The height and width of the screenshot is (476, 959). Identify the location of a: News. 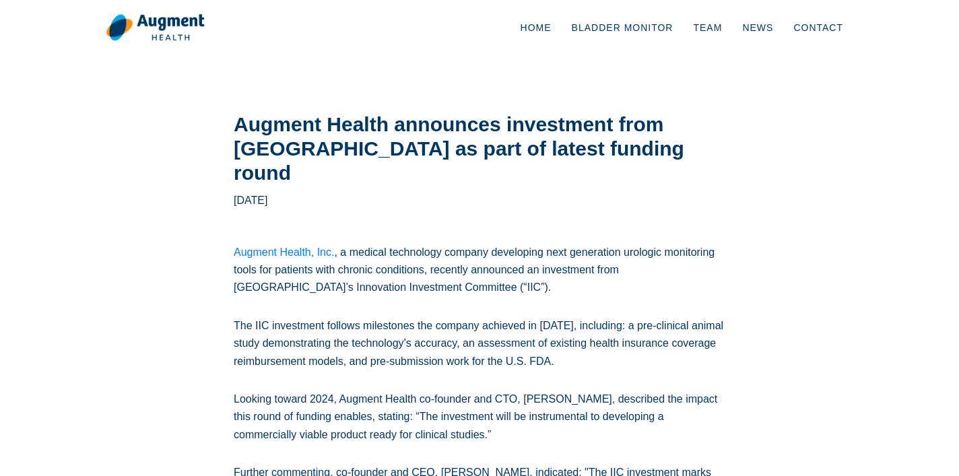
(758, 28).